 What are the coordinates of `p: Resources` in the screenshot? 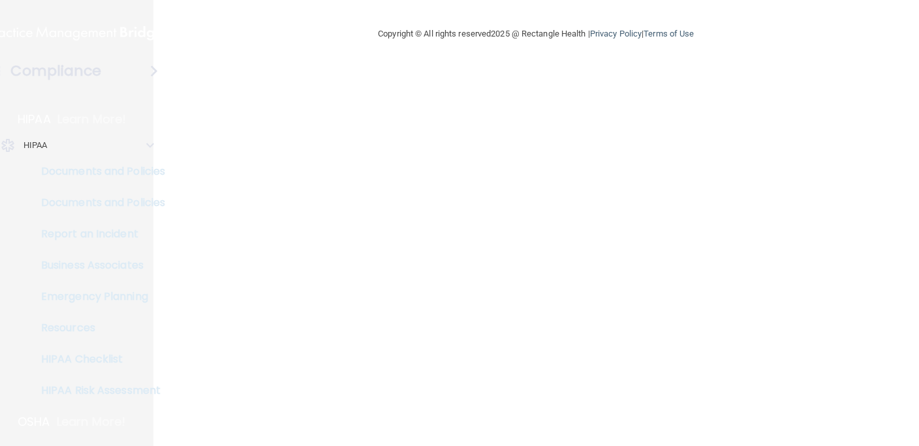 It's located at (97, 328).